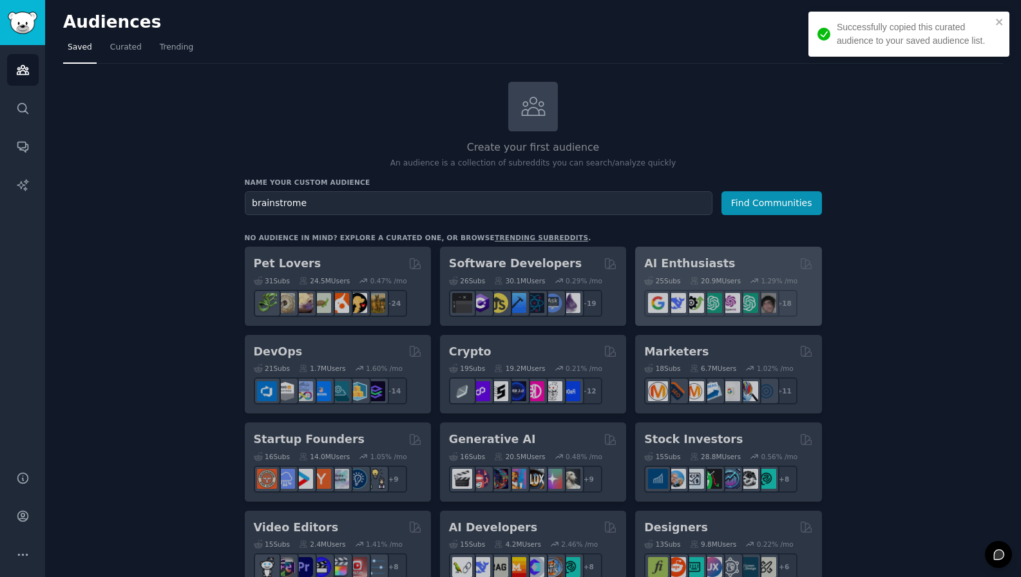 The width and height of the screenshot is (1021, 577). I want to click on span: Trending, so click(177, 48).